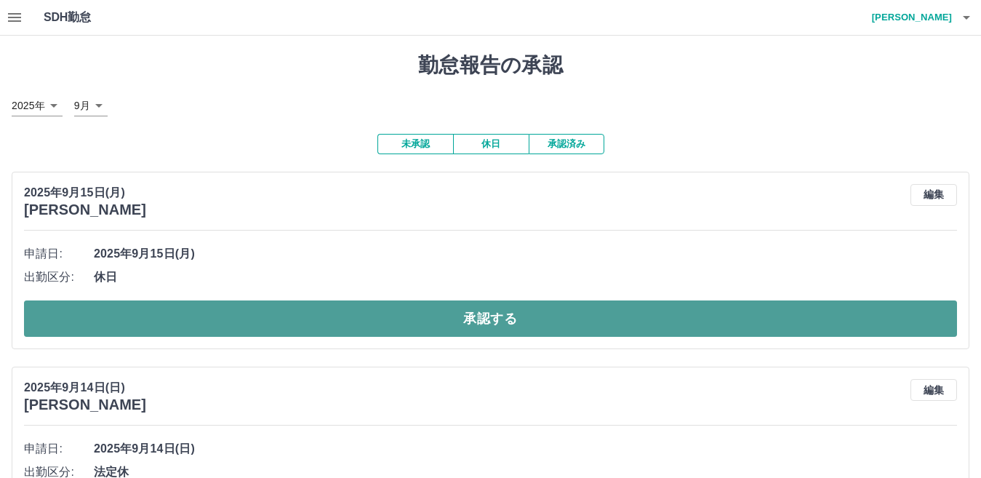  Describe the element at coordinates (490, 65) in the screenshot. I see `h1: 勤怠報告の承認` at that location.